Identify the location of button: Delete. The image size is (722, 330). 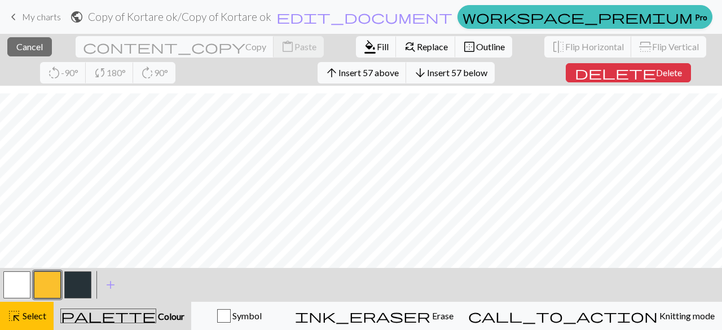
(628, 73).